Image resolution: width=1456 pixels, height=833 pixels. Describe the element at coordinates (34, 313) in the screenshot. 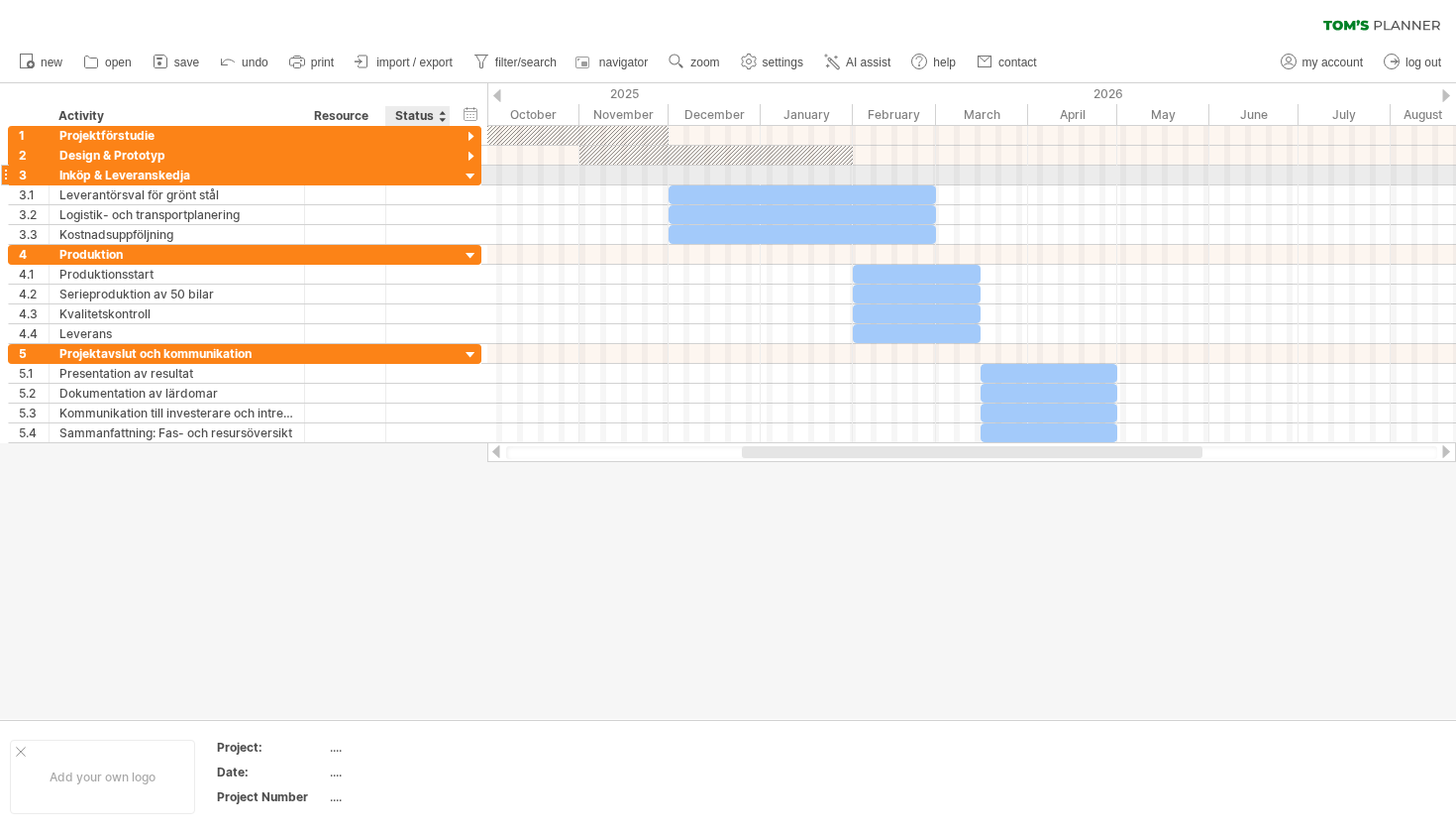

I see `div: 4.3` at that location.